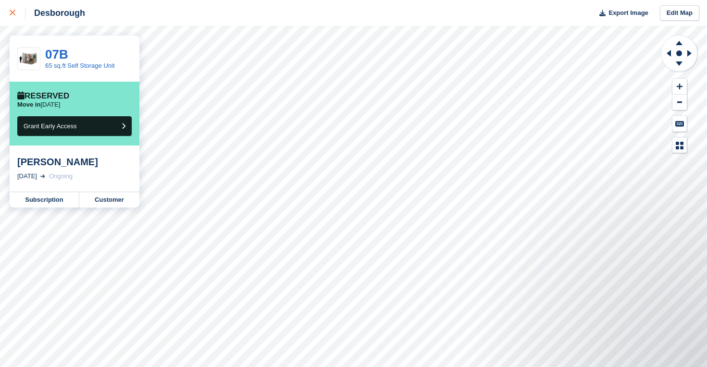  What do you see at coordinates (43, 176) in the screenshot?
I see `img: arrow-right-light-icn-cde0832a797a2874e46488d9cf13f60e5c3a73dbe684e267c42b8395dfbc2abf.svg` at bounding box center [43, 176].